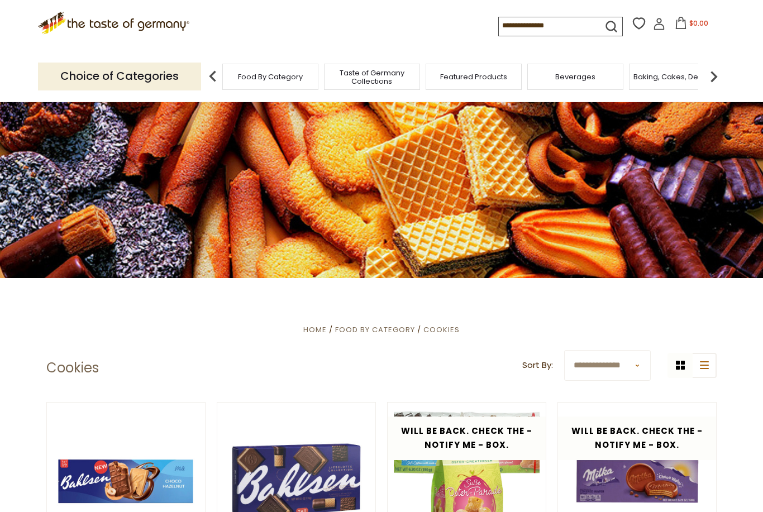  Describe the element at coordinates (73, 368) in the screenshot. I see `h1: Cookies` at that location.